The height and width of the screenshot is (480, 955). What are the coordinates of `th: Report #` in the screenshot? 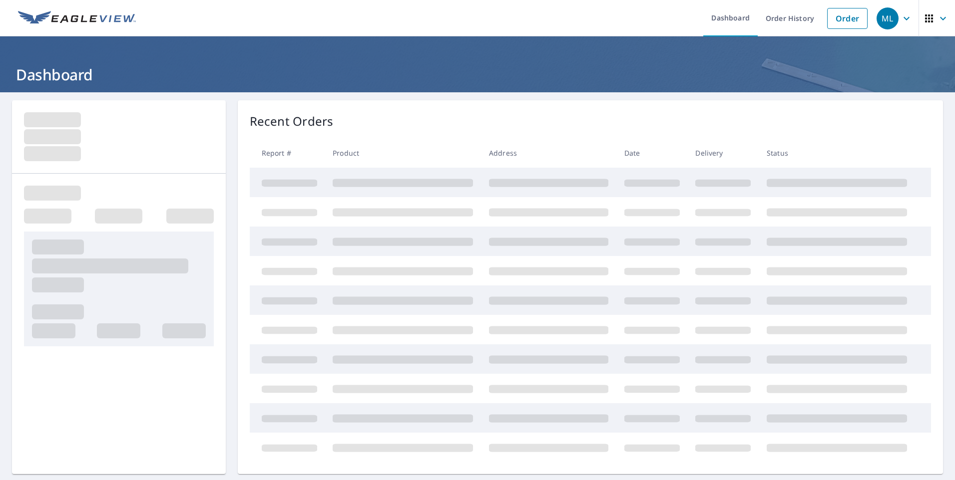 It's located at (287, 153).